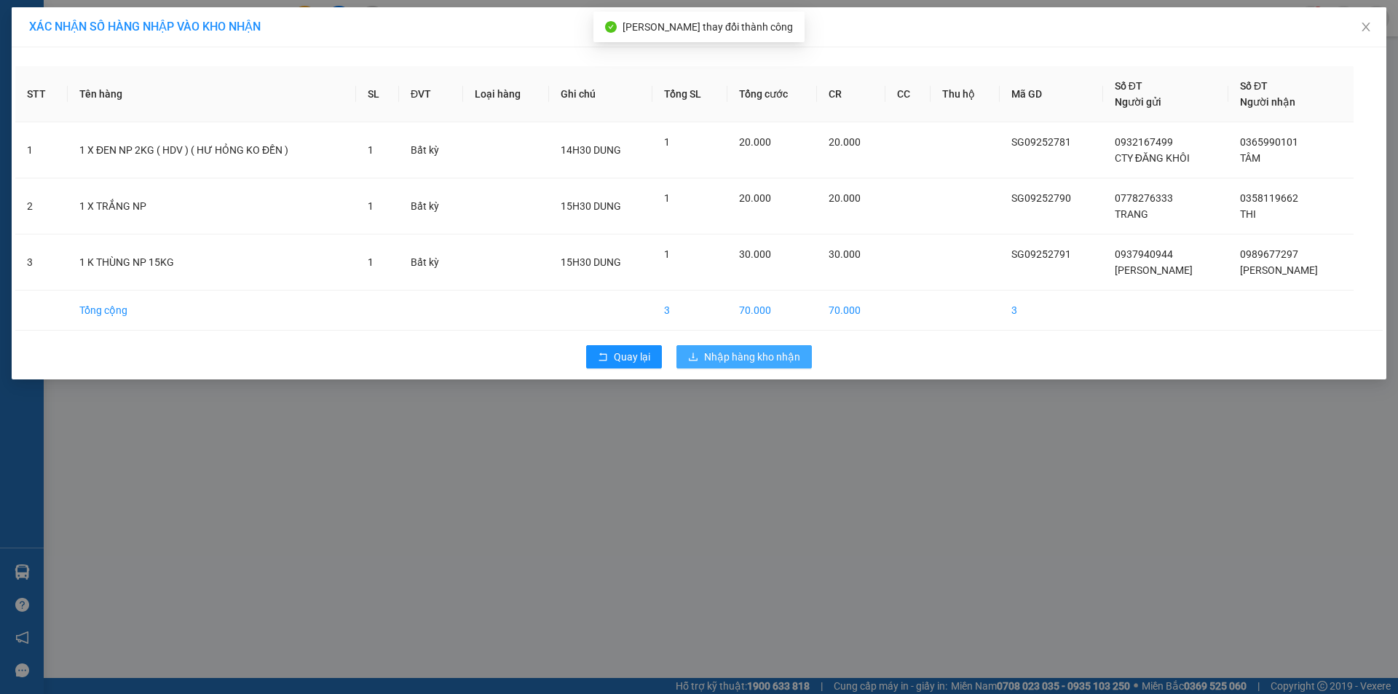  I want to click on span: 0365990101, so click(1269, 142).